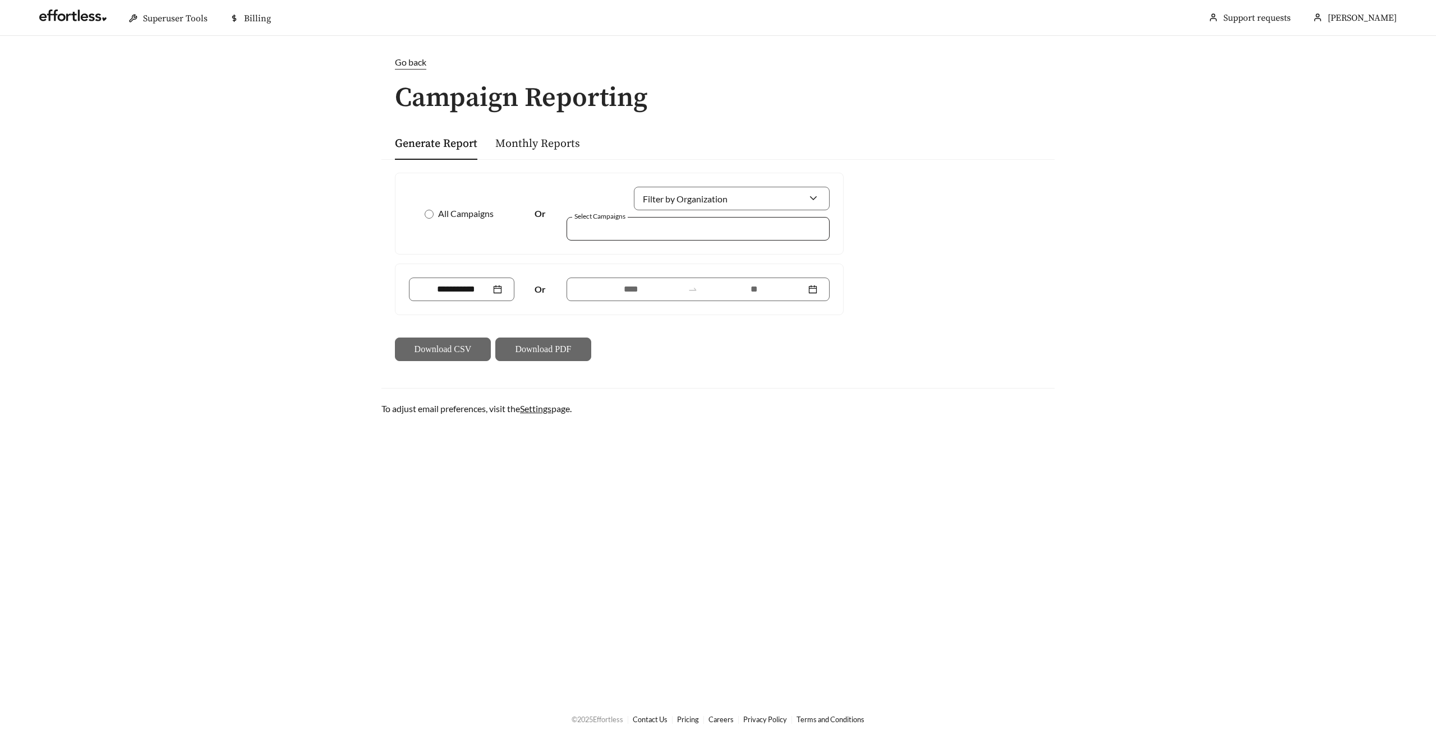 This screenshot has height=739, width=1436. Describe the element at coordinates (411, 62) in the screenshot. I see `span: Go back` at that location.